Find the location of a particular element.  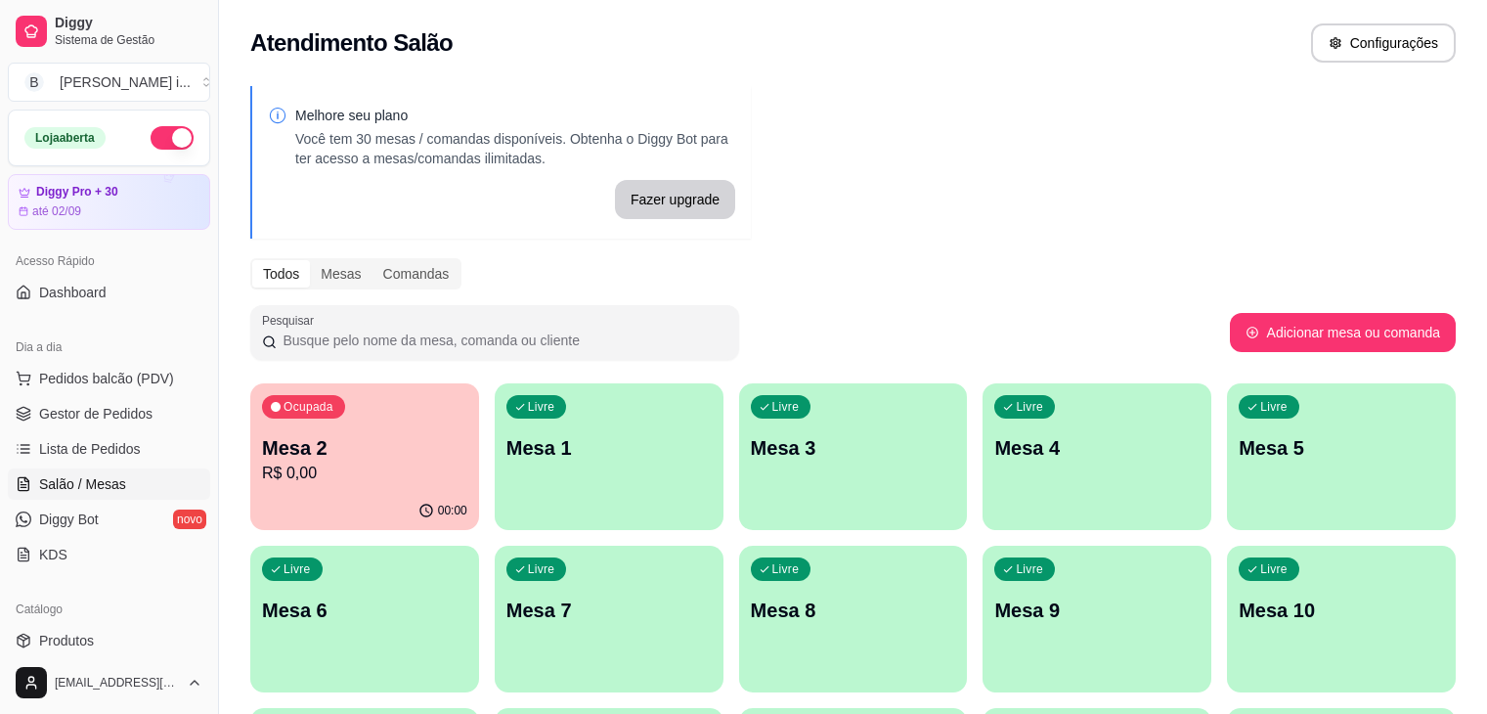

span: Gestor de Pedidos is located at coordinates (96, 414).